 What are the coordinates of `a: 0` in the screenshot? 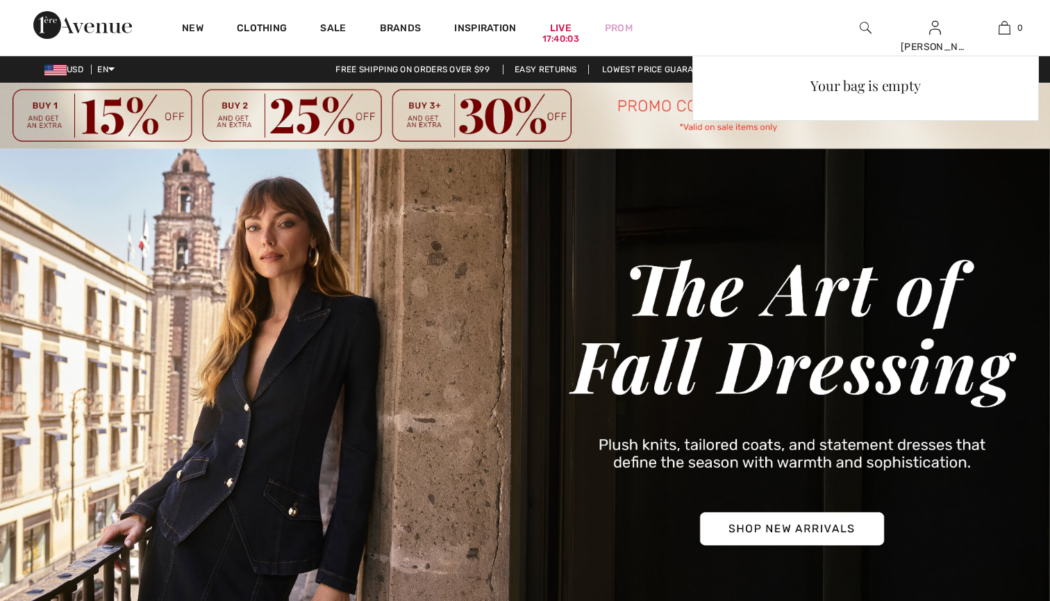 It's located at (1004, 28).